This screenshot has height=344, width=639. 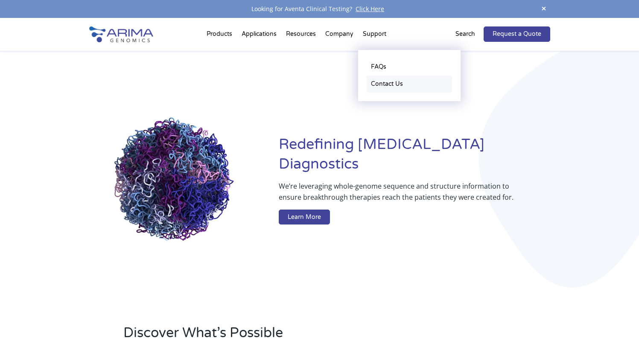 I want to click on img: Arima-Genomics-logo, so click(x=121, y=34).